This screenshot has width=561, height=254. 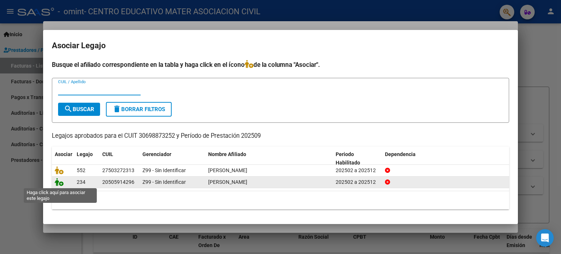 I want to click on datatable-header-cell: Gerenciador, so click(x=172, y=158).